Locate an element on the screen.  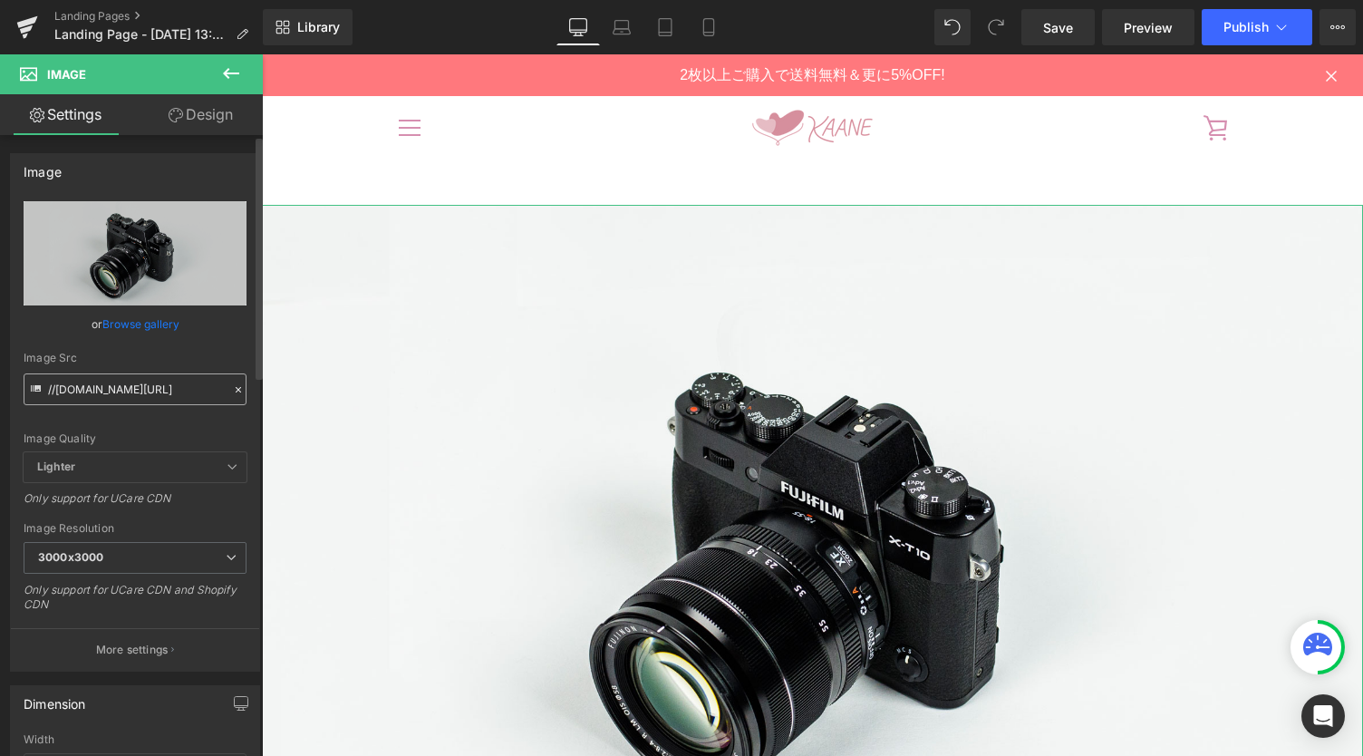
a: Preview is located at coordinates (1148, 27).